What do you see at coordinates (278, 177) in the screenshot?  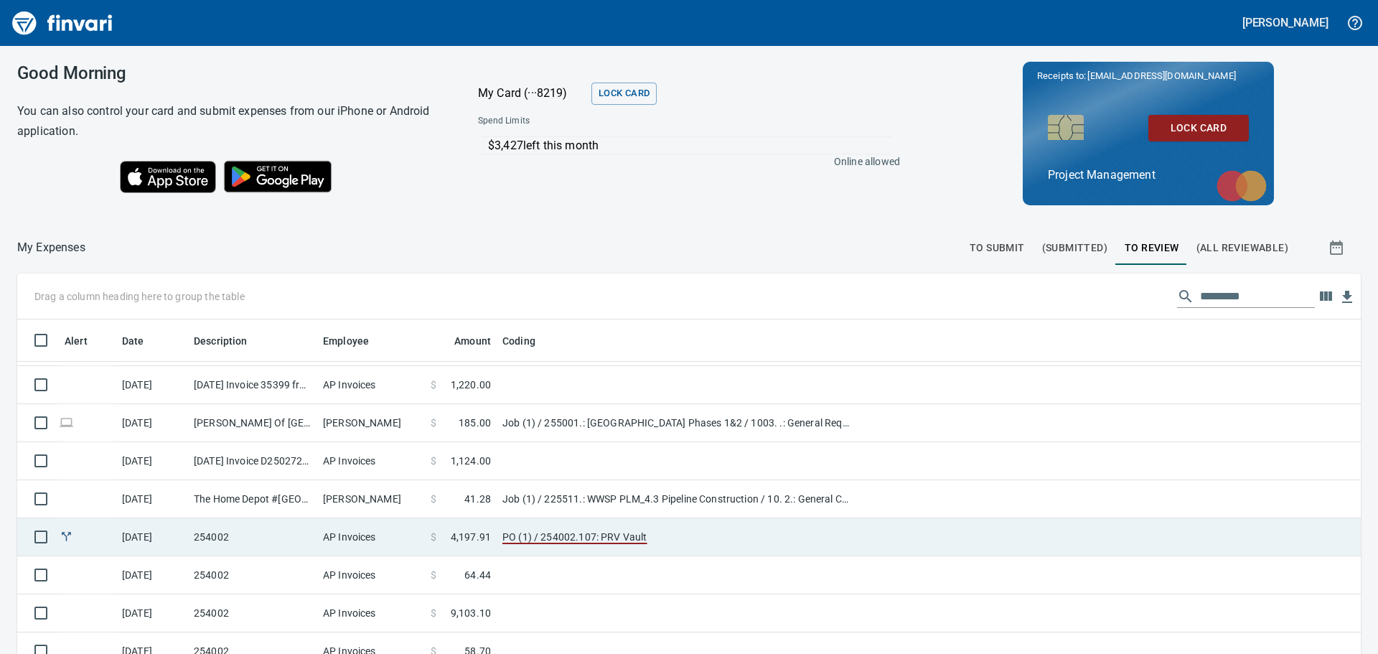 I see `img: Get it on Google Play` at bounding box center [278, 177].